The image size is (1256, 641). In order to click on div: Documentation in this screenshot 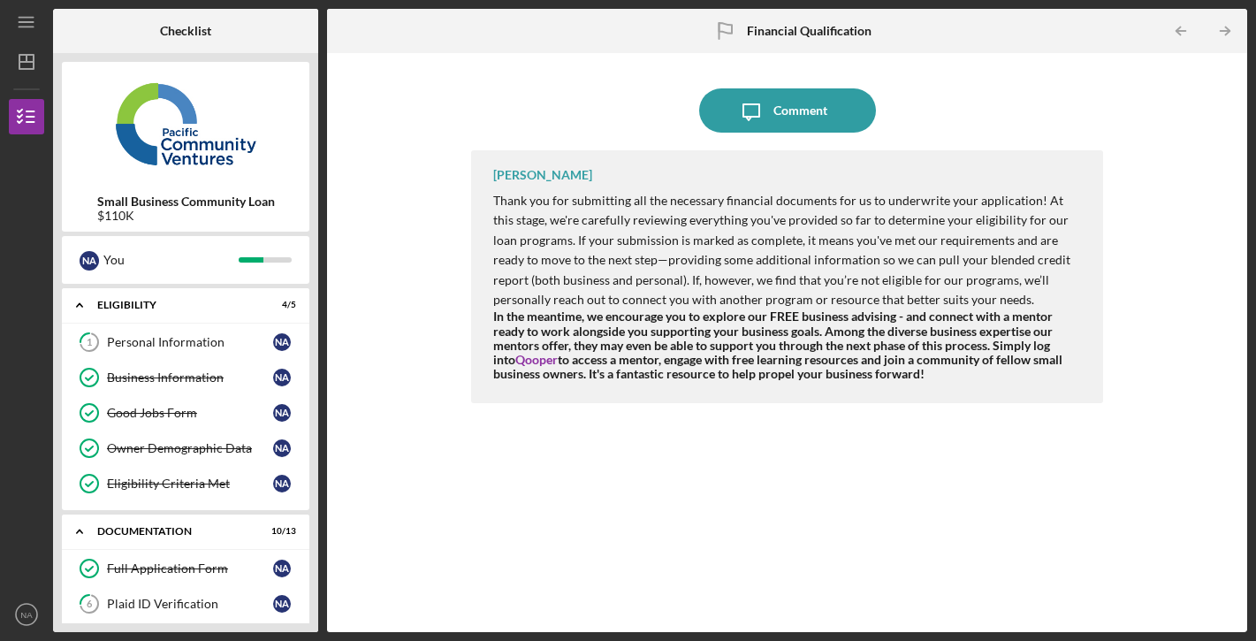, I will do `click(174, 531)`.